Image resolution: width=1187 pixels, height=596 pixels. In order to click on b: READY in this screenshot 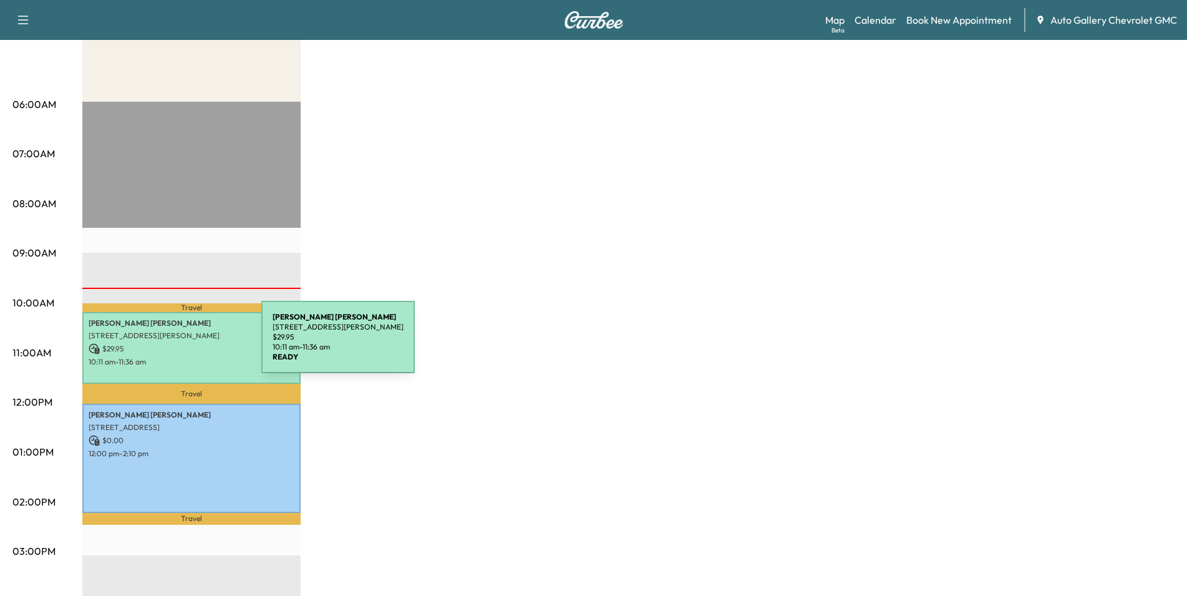, I will do `click(285, 356)`.